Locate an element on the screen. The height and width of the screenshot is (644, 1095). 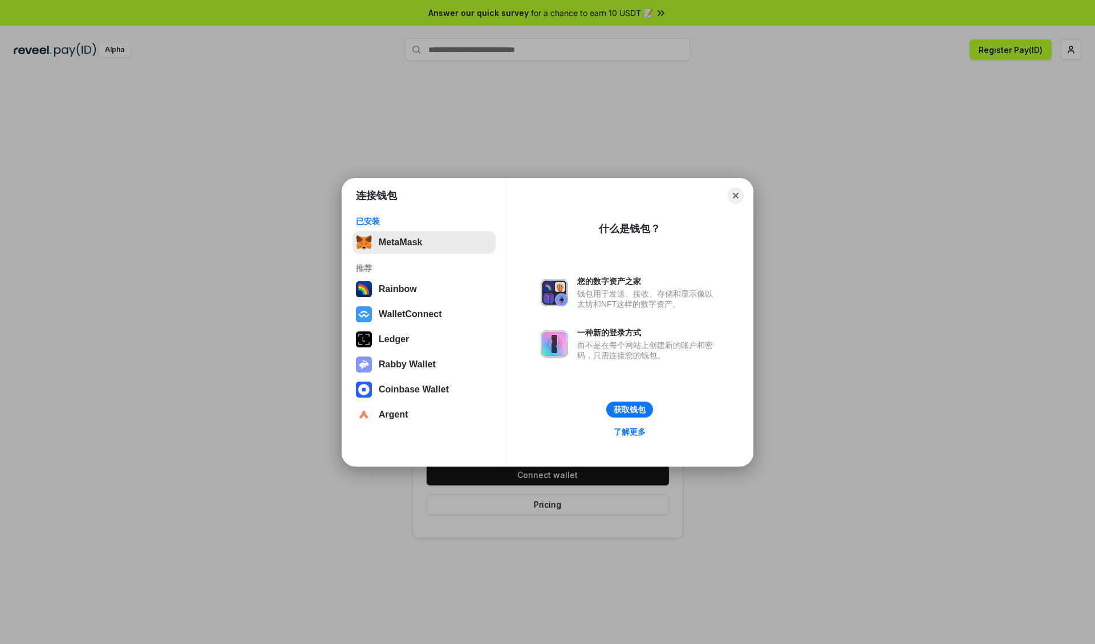
button: Ledger is located at coordinates (424, 339).